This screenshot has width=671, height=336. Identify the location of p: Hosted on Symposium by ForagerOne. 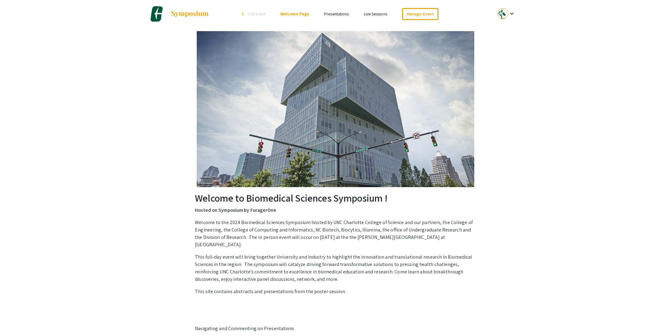
(336, 210).